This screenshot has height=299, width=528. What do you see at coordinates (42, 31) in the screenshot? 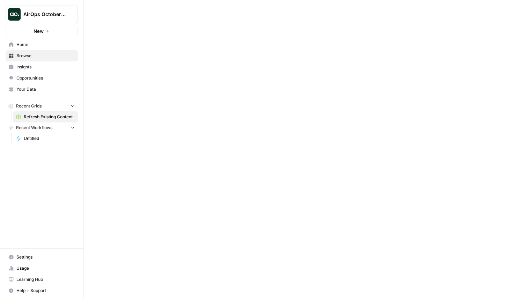
I see `button: New` at bounding box center [42, 31].